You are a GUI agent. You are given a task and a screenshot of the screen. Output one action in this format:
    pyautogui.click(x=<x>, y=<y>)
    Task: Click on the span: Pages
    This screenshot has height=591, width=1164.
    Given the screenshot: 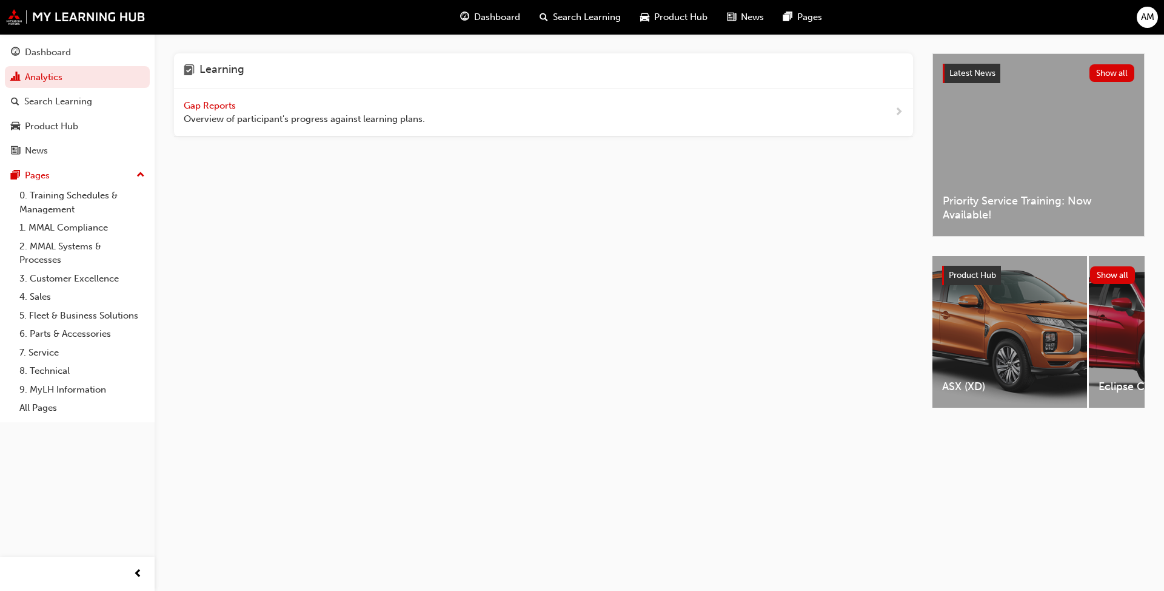 What is the action you would take?
    pyautogui.click(x=810, y=17)
    